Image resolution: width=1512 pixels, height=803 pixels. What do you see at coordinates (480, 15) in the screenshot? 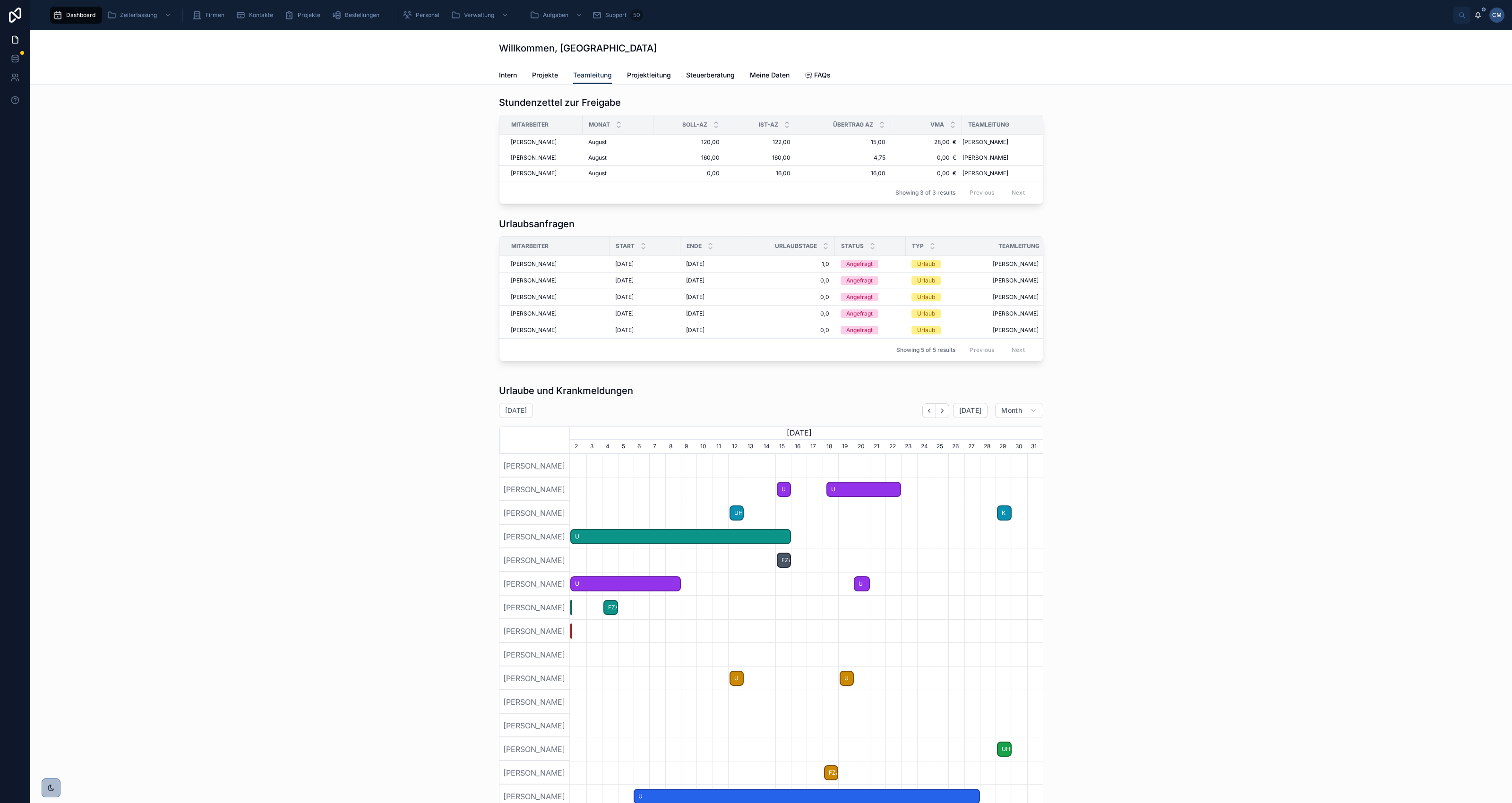
I see `a: Verwaltung` at bounding box center [480, 15].